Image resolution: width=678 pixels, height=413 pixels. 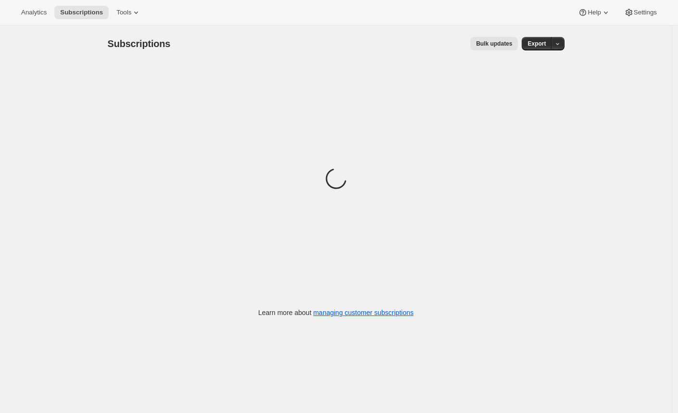 I want to click on span: Analytics, so click(x=34, y=12).